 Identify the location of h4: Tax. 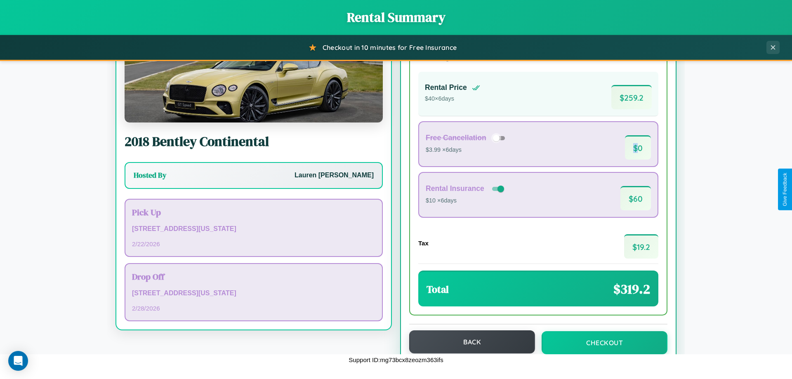
(423, 243).